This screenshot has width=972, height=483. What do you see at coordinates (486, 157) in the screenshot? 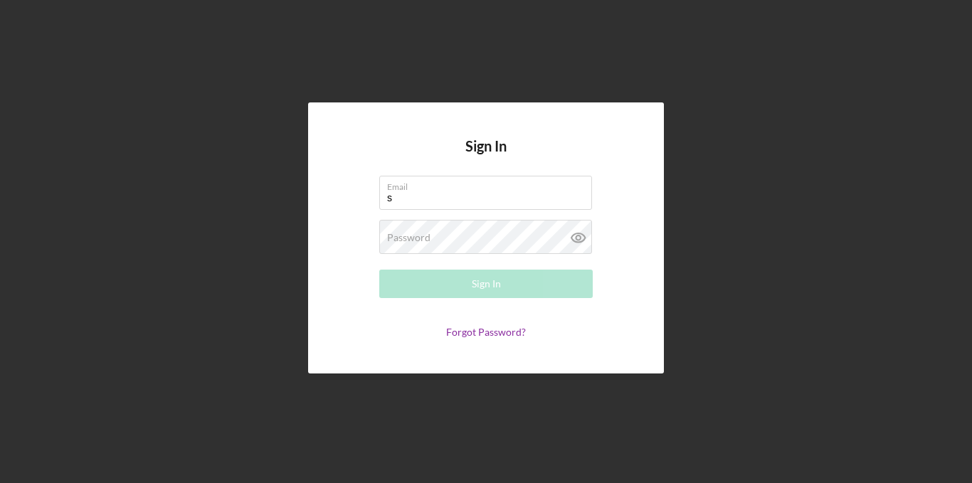
I see `h4: Sign In` at bounding box center [486, 157].